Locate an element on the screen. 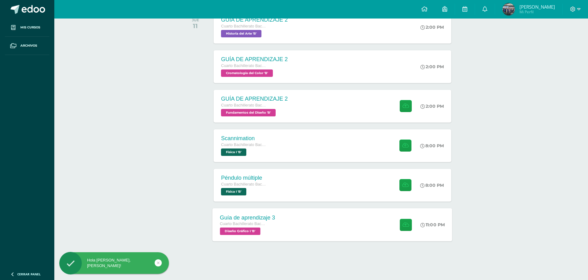 The height and width of the screenshot is (280, 588). span: Mi Perfil is located at coordinates (537, 12).